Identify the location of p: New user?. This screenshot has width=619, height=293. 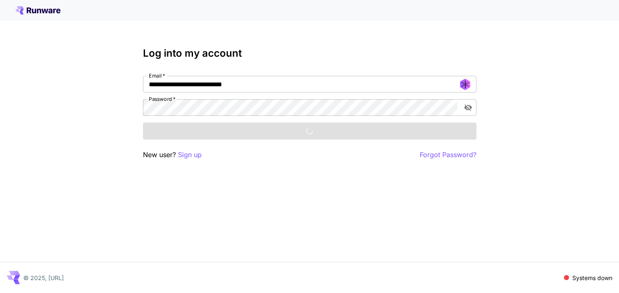
(172, 155).